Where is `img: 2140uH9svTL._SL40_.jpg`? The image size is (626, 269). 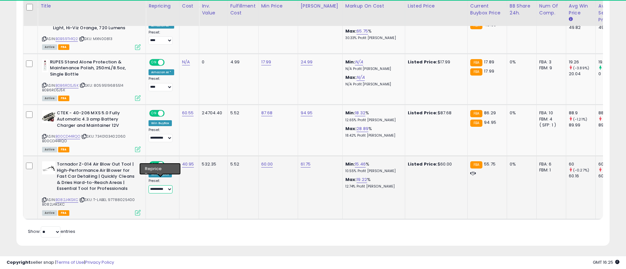 img: 2140uH9svTL._SL40_.jpg is located at coordinates (45, 66).